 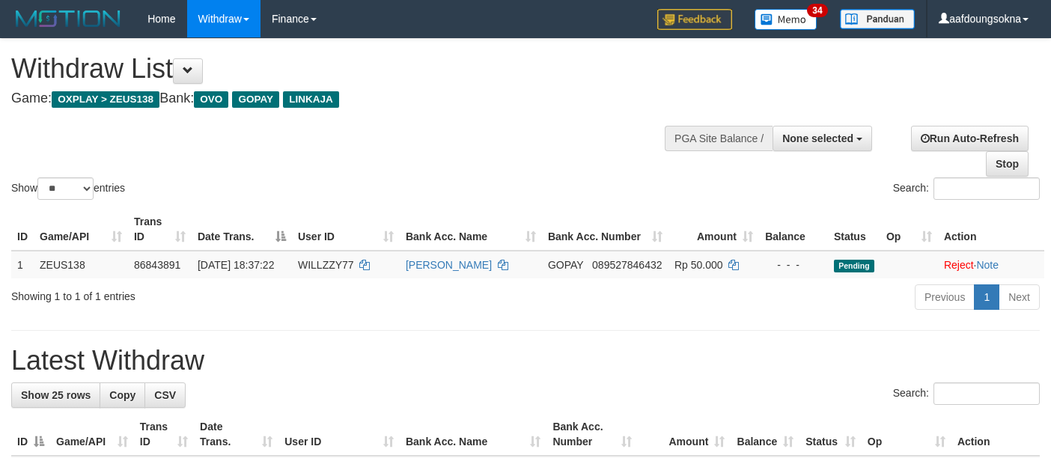 I want to click on a: 1, so click(x=986, y=297).